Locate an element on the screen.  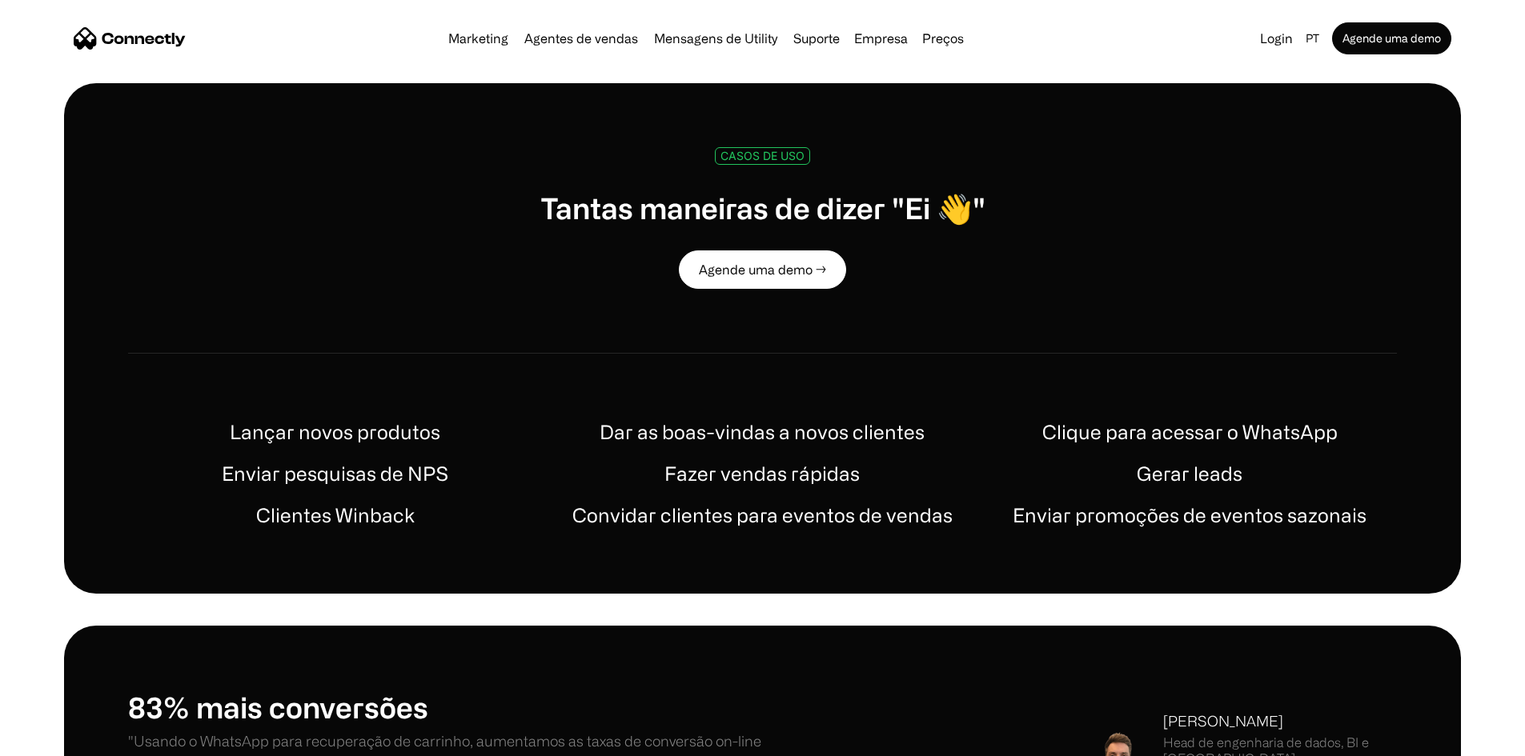
h1: Gerar leads is located at coordinates (1189, 474).